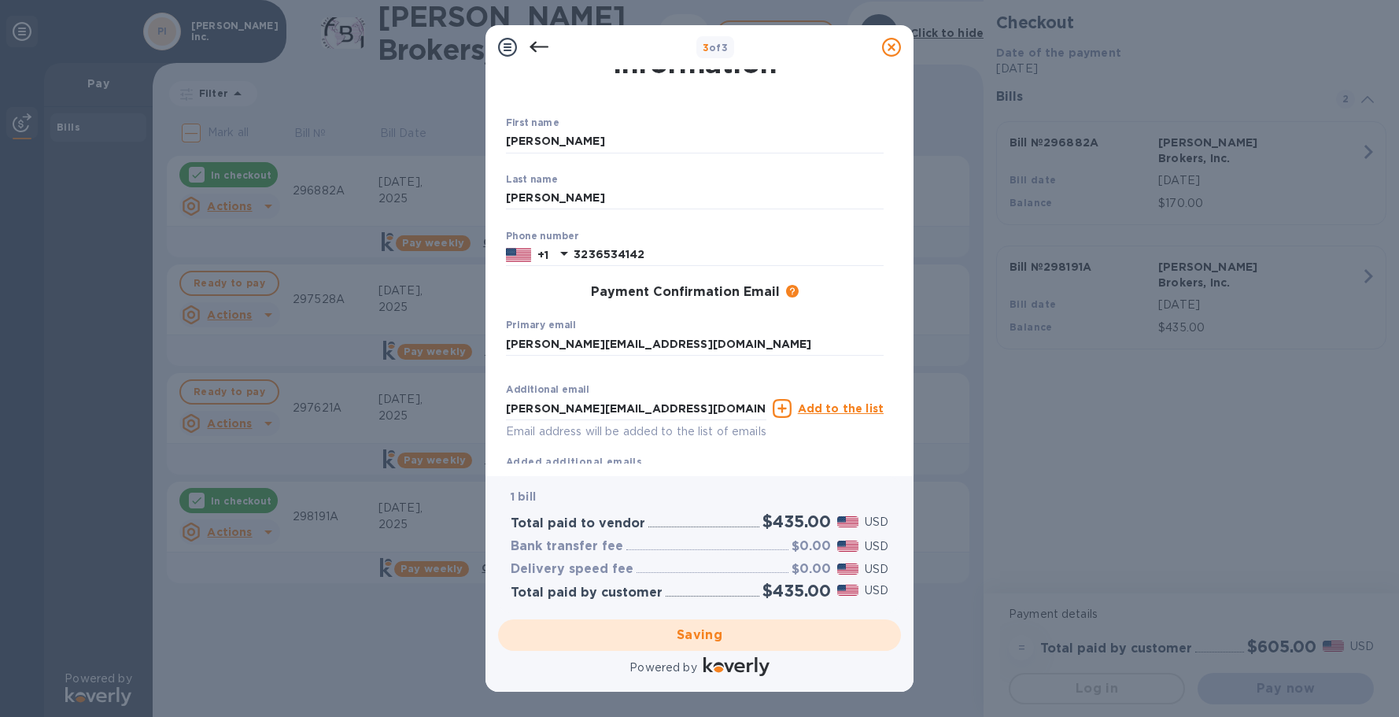  What do you see at coordinates (542, 236) in the screenshot?
I see `label: Phone number` at bounding box center [542, 236].